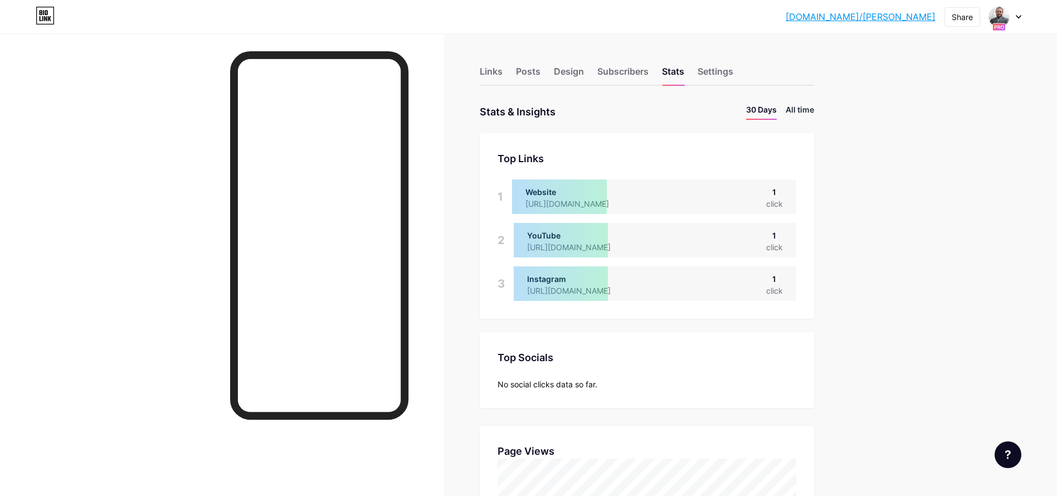 The width and height of the screenshot is (1057, 496). What do you see at coordinates (962, 17) in the screenshot?
I see `div: Share` at bounding box center [962, 17].